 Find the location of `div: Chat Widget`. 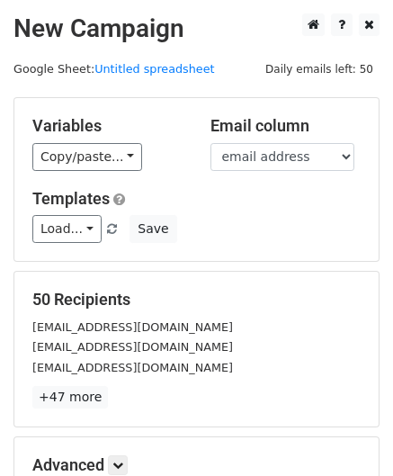

div: Chat Widget is located at coordinates (348, 432).